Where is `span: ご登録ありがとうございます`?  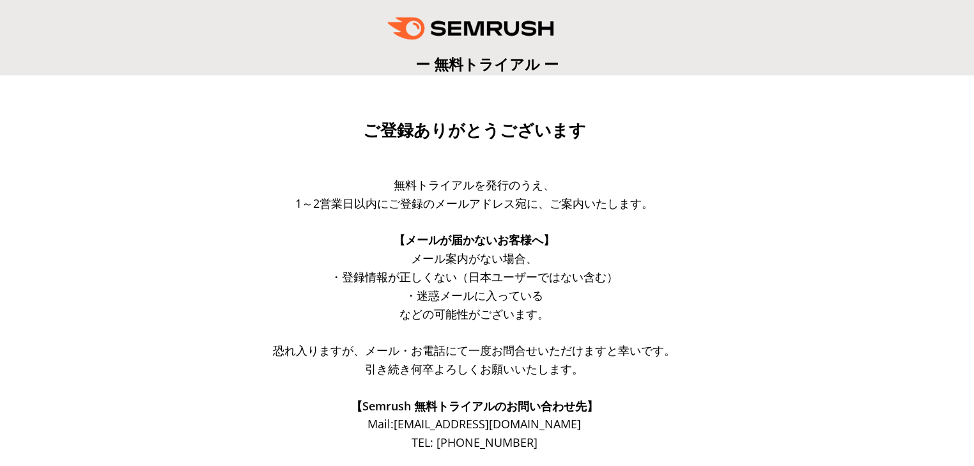
span: ご登録ありがとうございます is located at coordinates (474, 130).